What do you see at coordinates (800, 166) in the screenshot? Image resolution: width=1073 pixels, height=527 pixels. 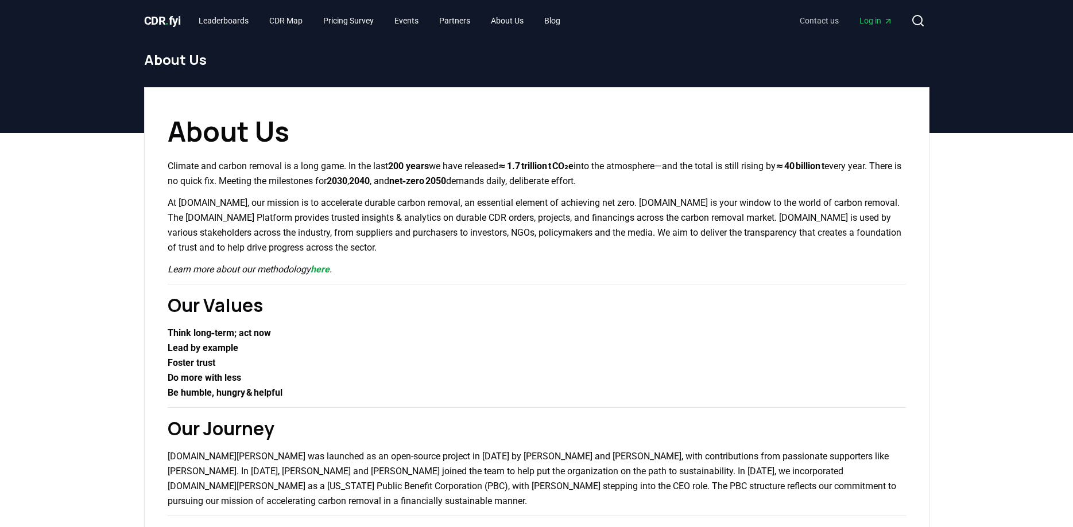 I see `strong: ≈ 40 billion t` at bounding box center [800, 166].